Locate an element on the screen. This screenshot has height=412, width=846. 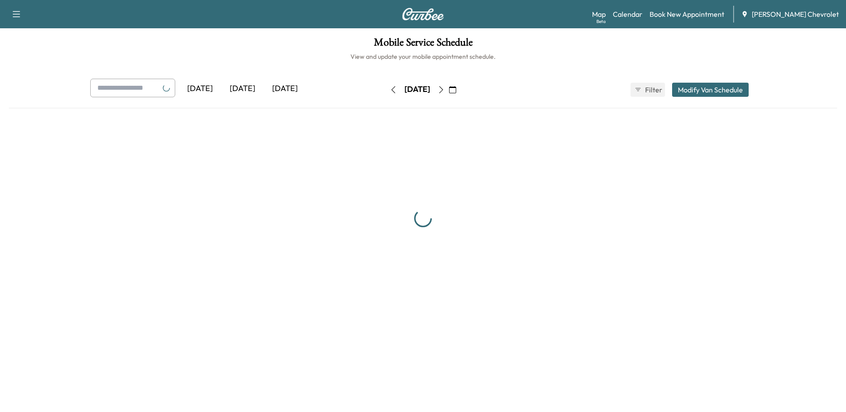
button: Modify Van Schedule is located at coordinates (710, 90).